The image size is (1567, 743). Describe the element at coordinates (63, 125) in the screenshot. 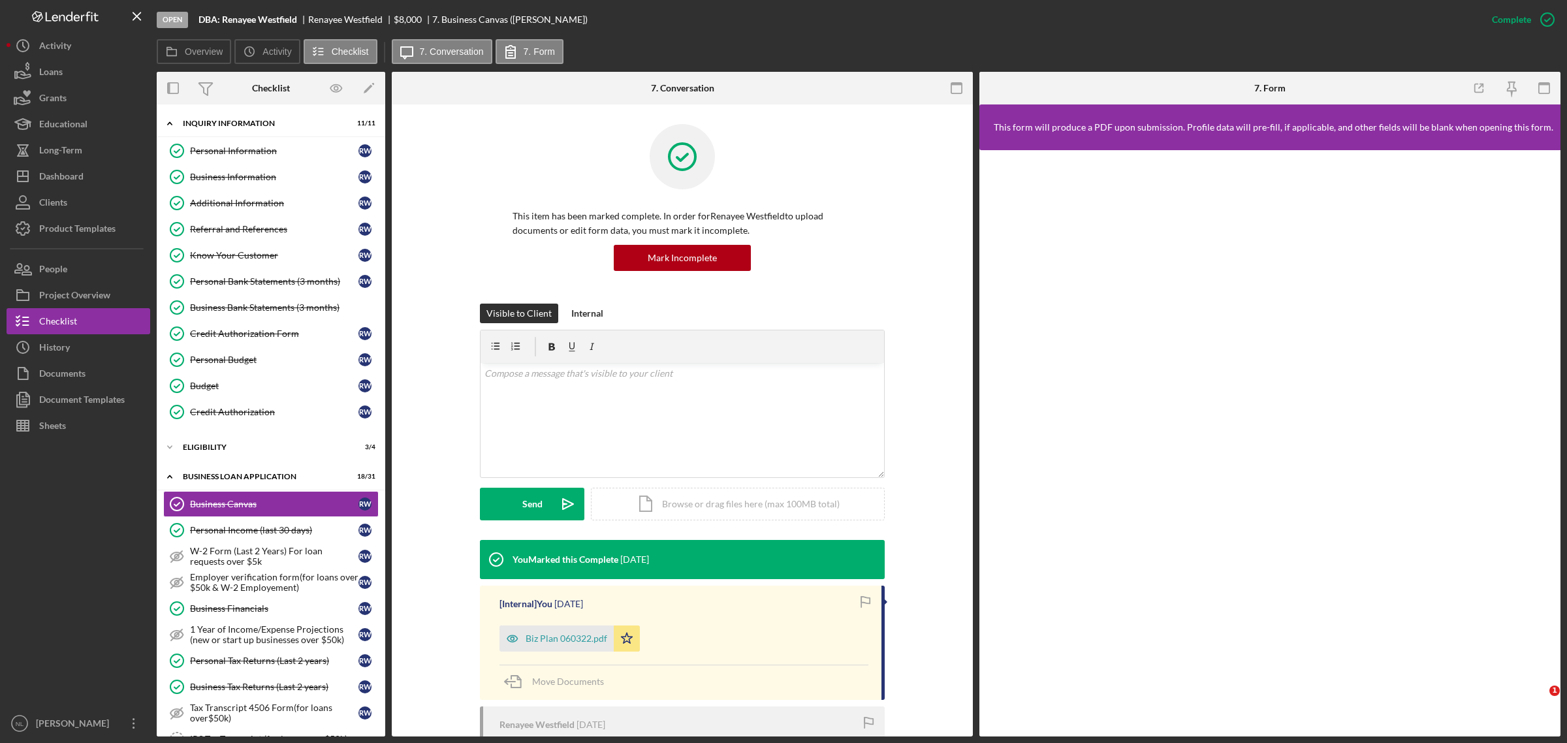

I see `div: Educational` at that location.